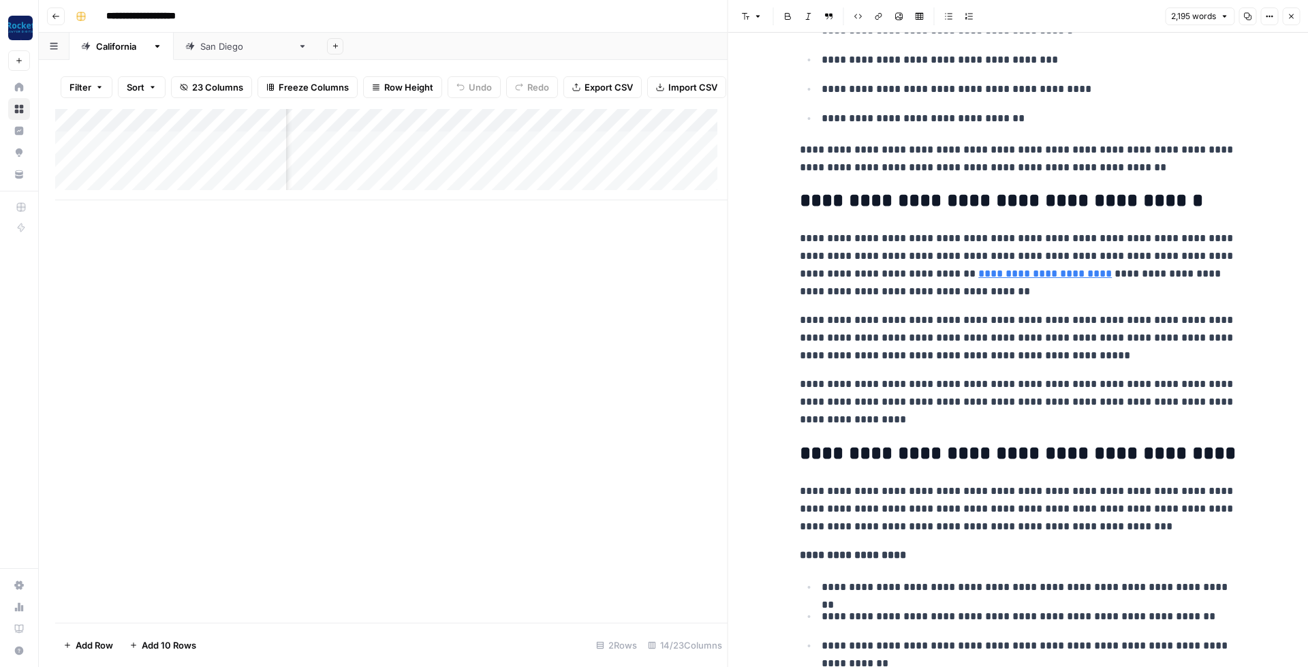 The image size is (1308, 667). I want to click on div: 2 Rows, so click(617, 645).